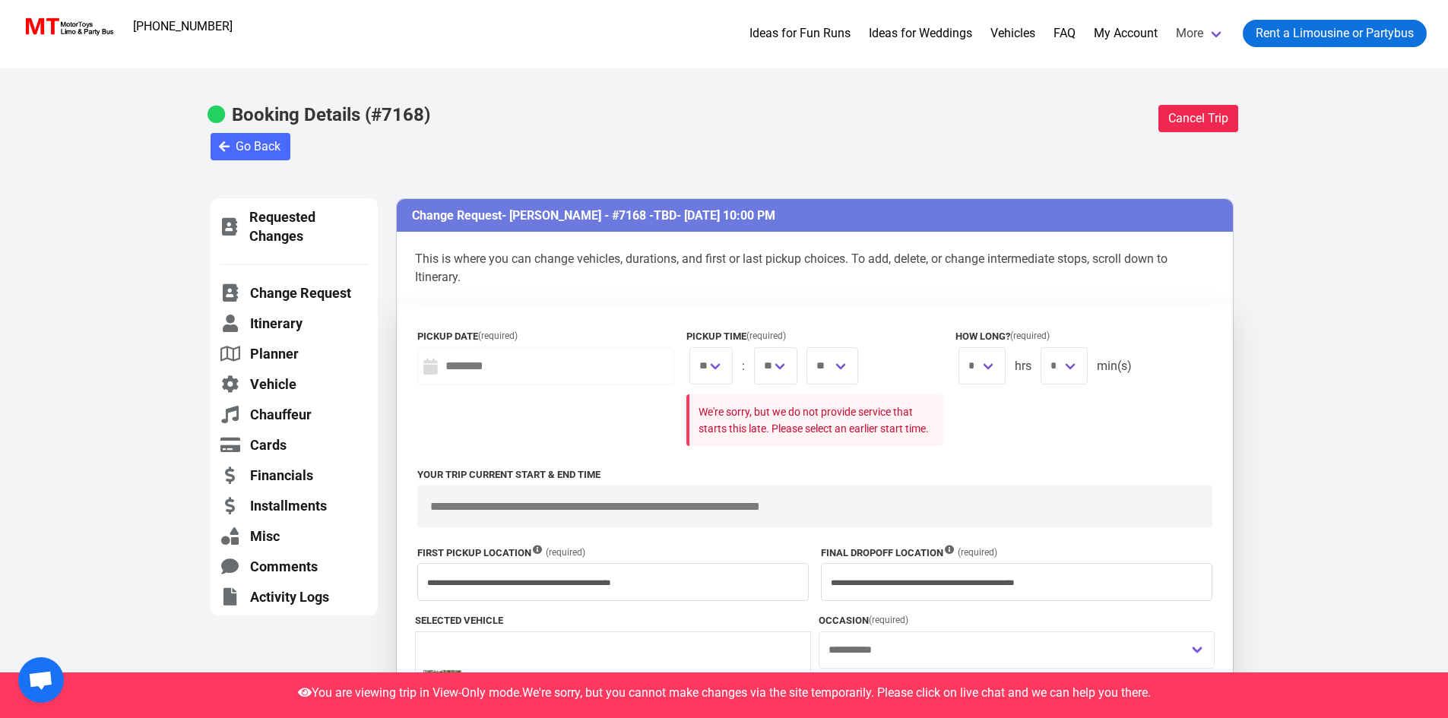 The image size is (1448, 718). Describe the element at coordinates (815, 337) in the screenshot. I see `label: Pickup Time` at that location.